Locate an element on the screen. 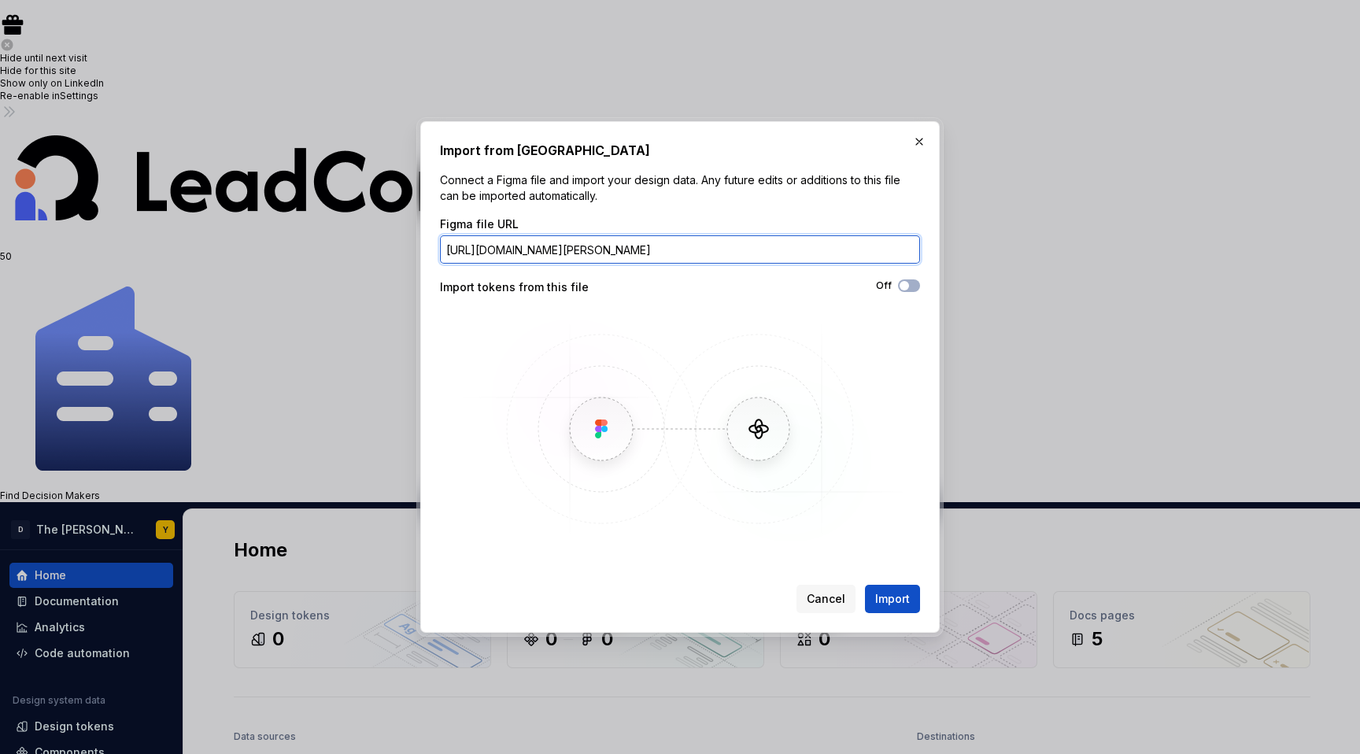 The height and width of the screenshot is (754, 1360). label: Figma file URL is located at coordinates (479, 224).